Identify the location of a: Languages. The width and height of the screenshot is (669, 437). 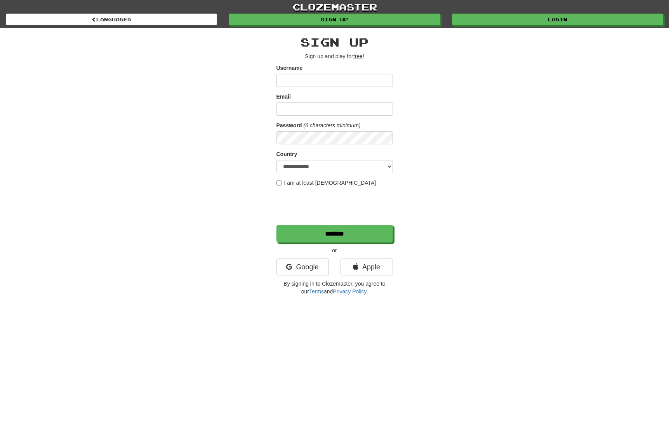
(111, 19).